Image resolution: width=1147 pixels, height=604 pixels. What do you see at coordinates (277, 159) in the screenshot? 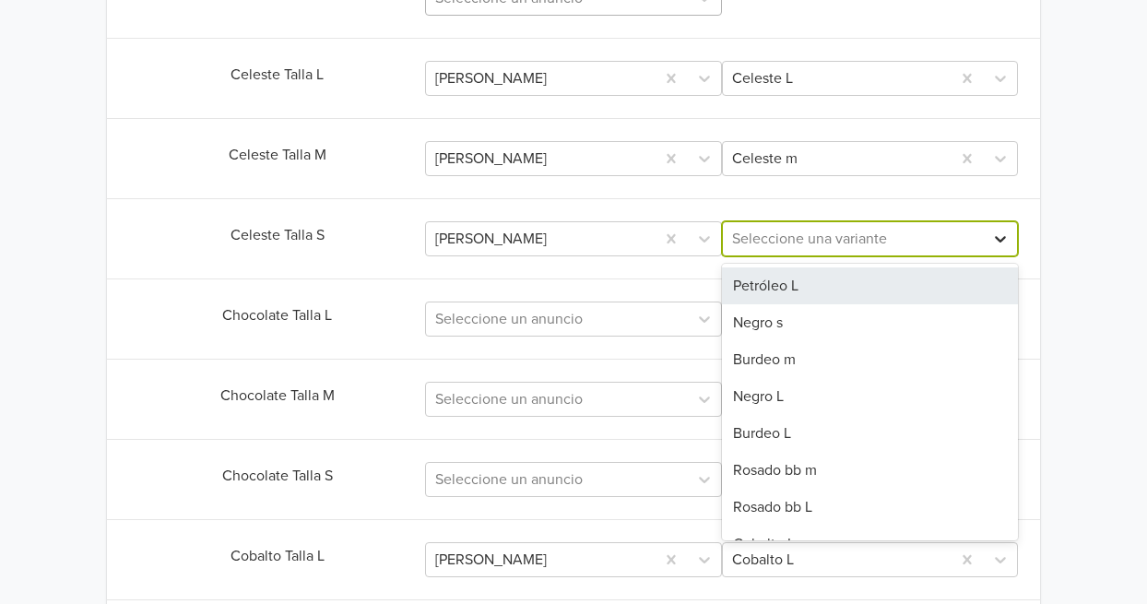
I see `div: Celeste Talla M` at bounding box center [277, 159].